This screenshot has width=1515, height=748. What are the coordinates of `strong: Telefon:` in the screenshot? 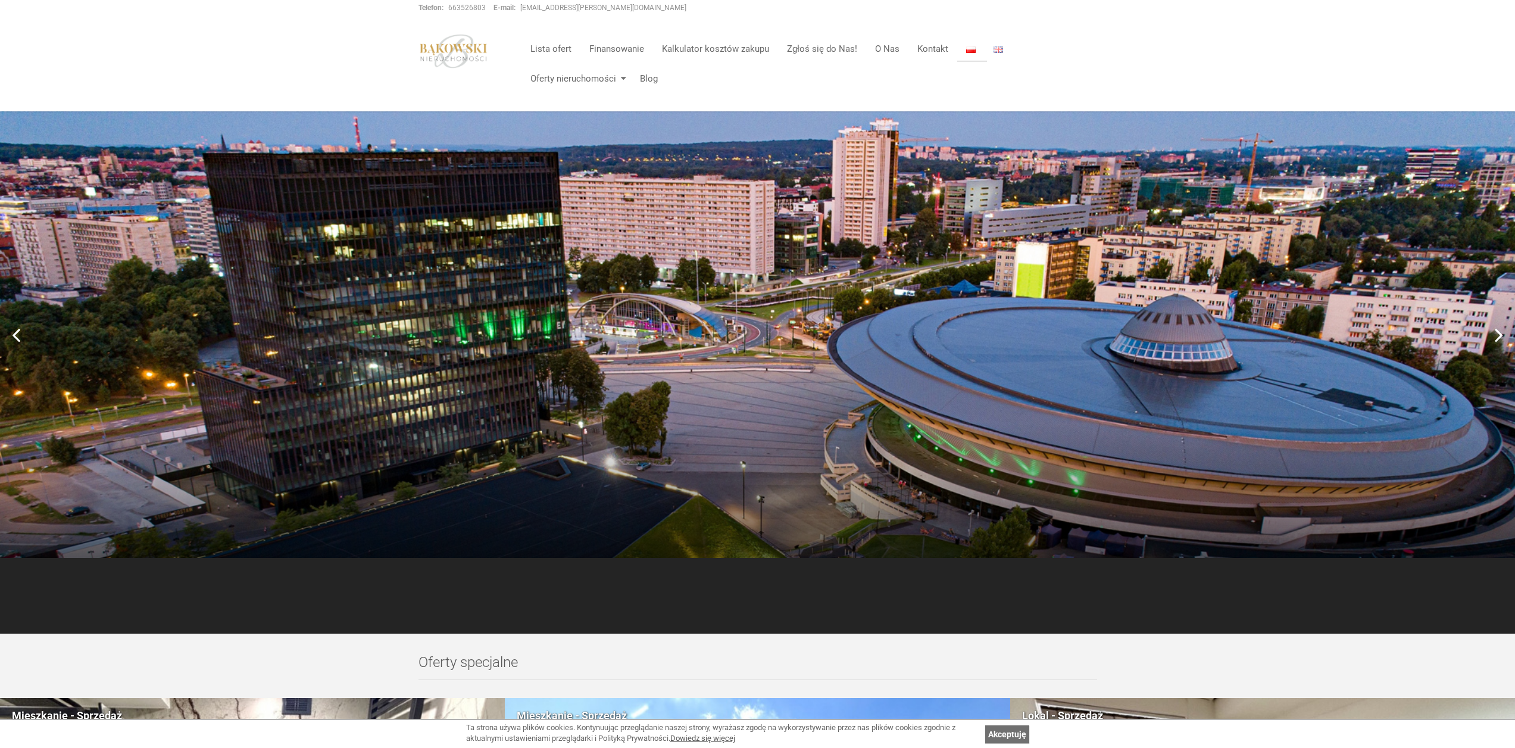 It's located at (431, 8).